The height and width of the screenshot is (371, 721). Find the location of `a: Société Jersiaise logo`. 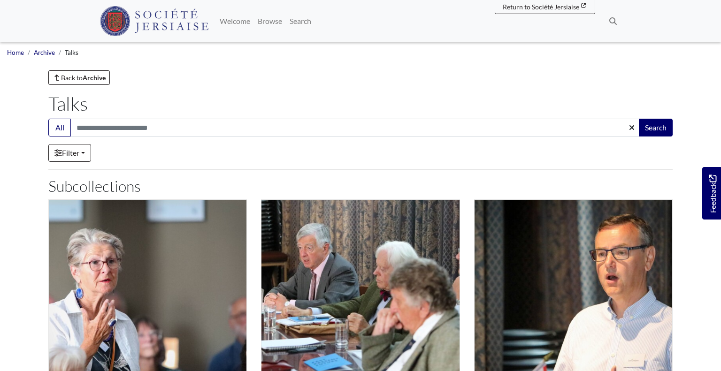

a: Société Jersiaise logo is located at coordinates (154, 21).